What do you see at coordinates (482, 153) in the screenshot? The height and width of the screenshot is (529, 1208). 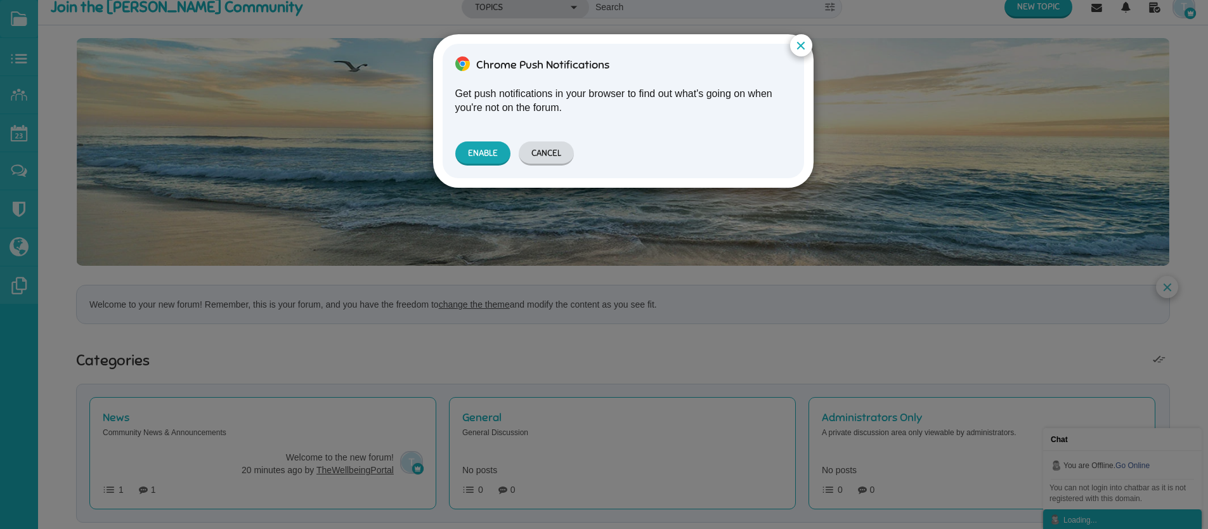 I see `button: Enable` at bounding box center [482, 153].